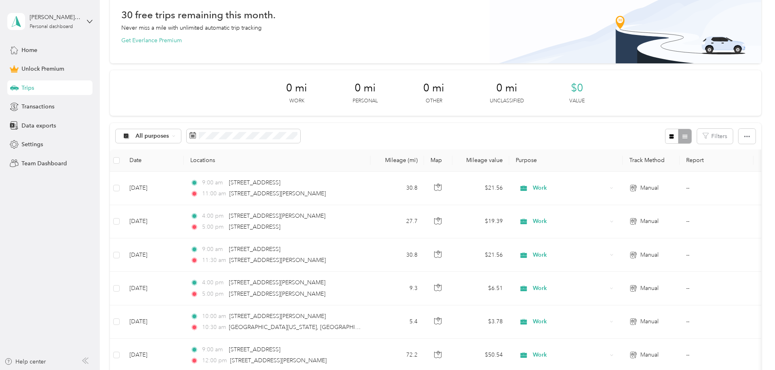 The image size is (775, 370). What do you see at coordinates (151, 40) in the screenshot?
I see `button: Get Everlance Premium` at bounding box center [151, 40].